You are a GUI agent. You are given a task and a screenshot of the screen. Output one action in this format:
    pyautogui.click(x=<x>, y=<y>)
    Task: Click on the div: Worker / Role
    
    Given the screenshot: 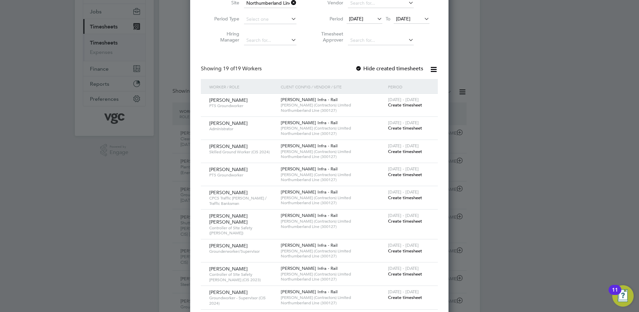 What is the action you would take?
    pyautogui.click(x=243, y=87)
    